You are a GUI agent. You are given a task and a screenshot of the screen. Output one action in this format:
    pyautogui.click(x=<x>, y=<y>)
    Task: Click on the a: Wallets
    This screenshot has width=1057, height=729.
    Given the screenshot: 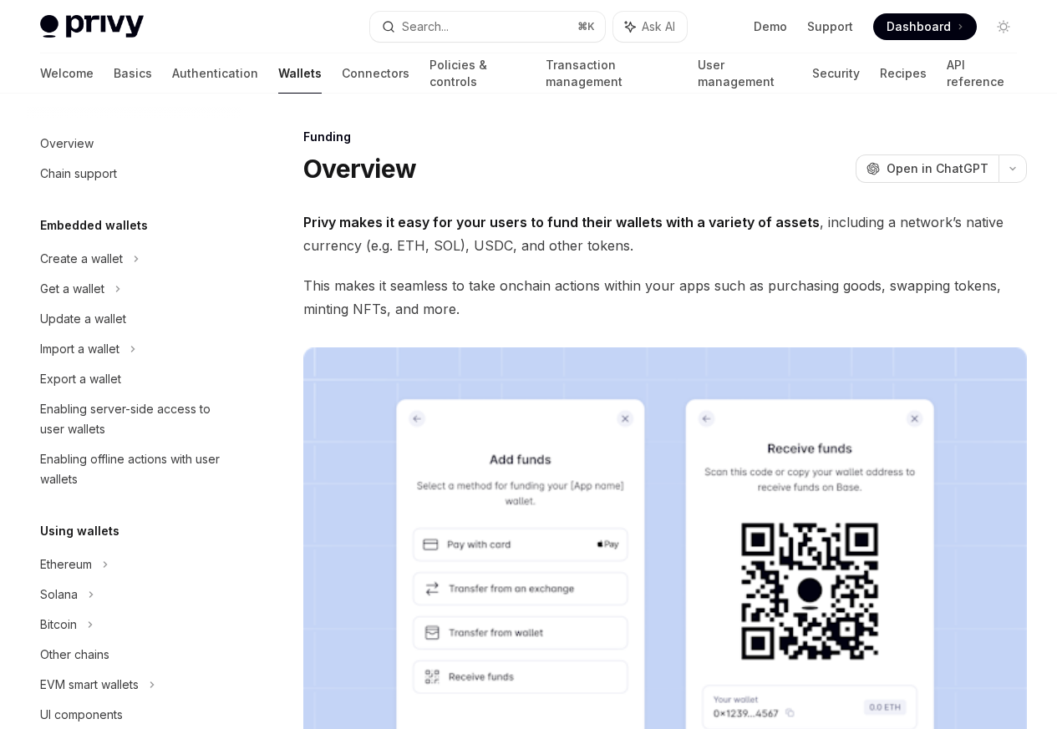 What is the action you would take?
    pyautogui.click(x=300, y=74)
    